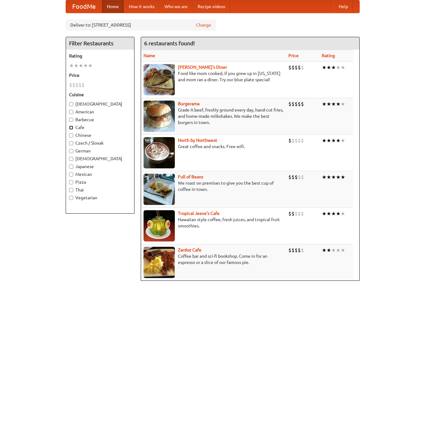 The width and height of the screenshot is (425, 442). Describe the element at coordinates (142, 7) in the screenshot. I see `a: How it works` at that location.